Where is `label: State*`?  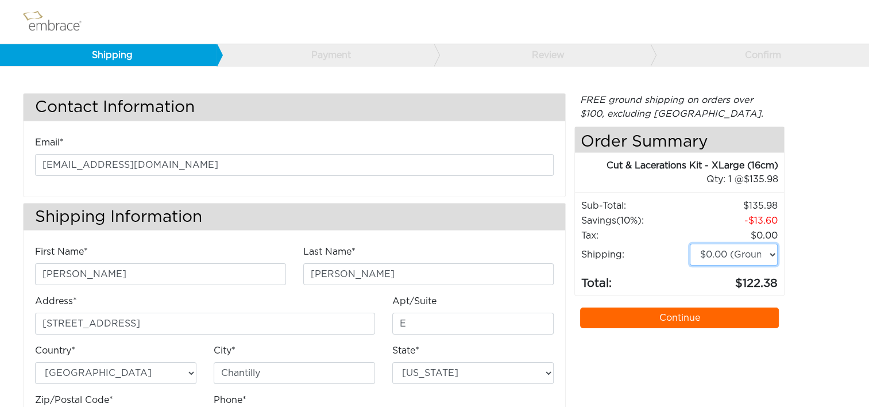 label: State* is located at coordinates (406, 350).